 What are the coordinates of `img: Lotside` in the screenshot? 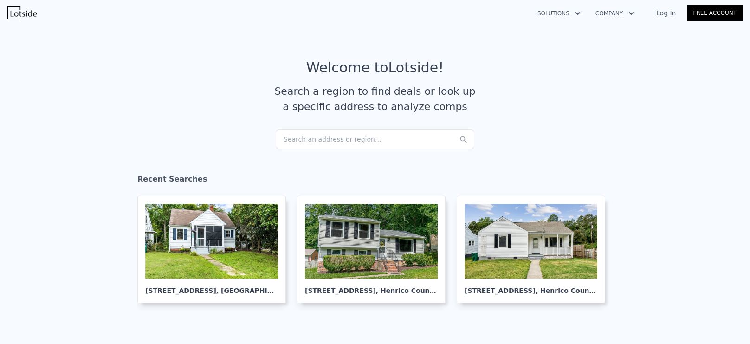 It's located at (22, 13).